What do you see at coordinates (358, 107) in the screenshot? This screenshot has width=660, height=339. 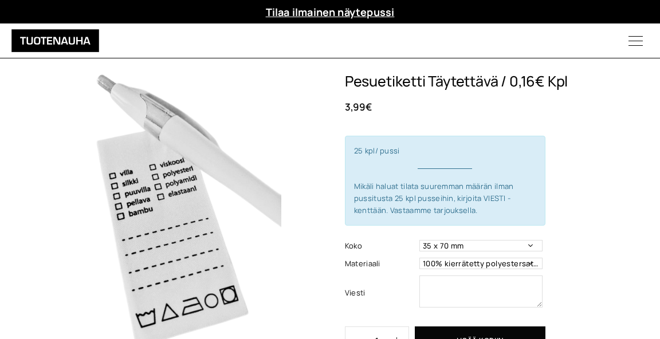 I see `bdi: 3,99` at bounding box center [358, 107].